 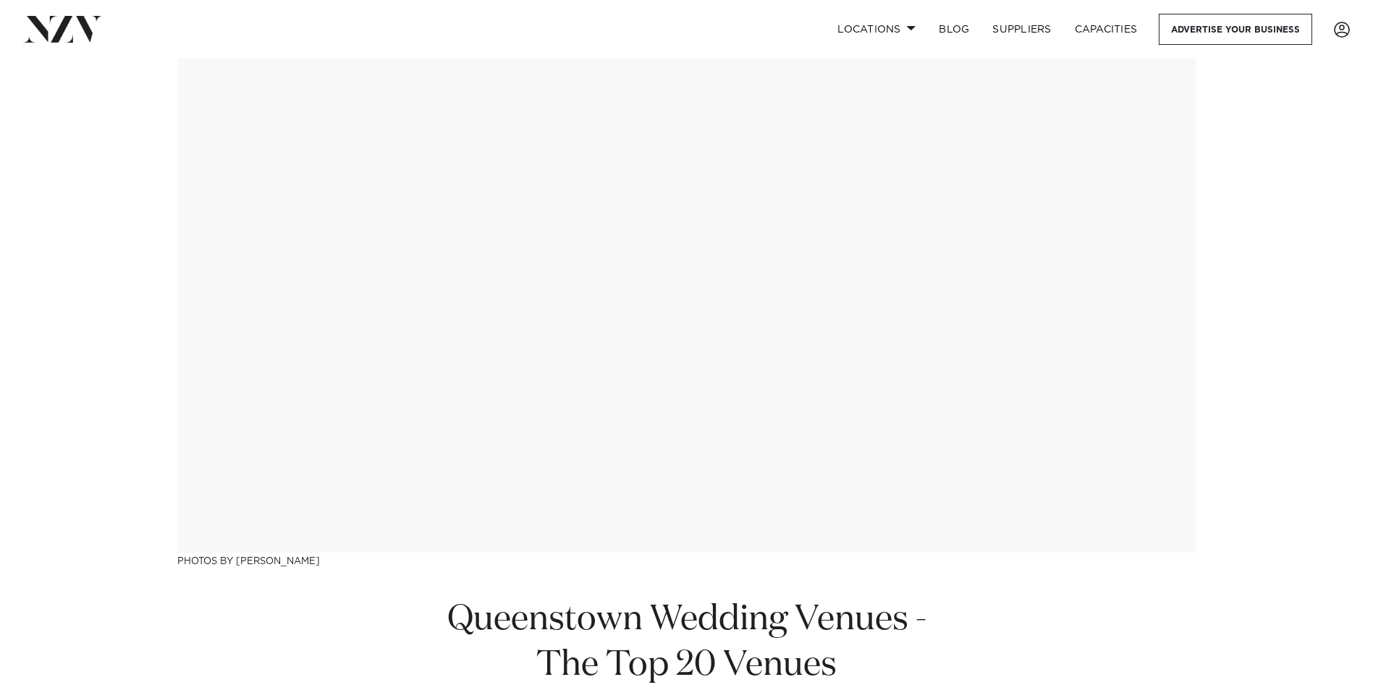 What do you see at coordinates (876, 29) in the screenshot?
I see `a: Locations` at bounding box center [876, 29].